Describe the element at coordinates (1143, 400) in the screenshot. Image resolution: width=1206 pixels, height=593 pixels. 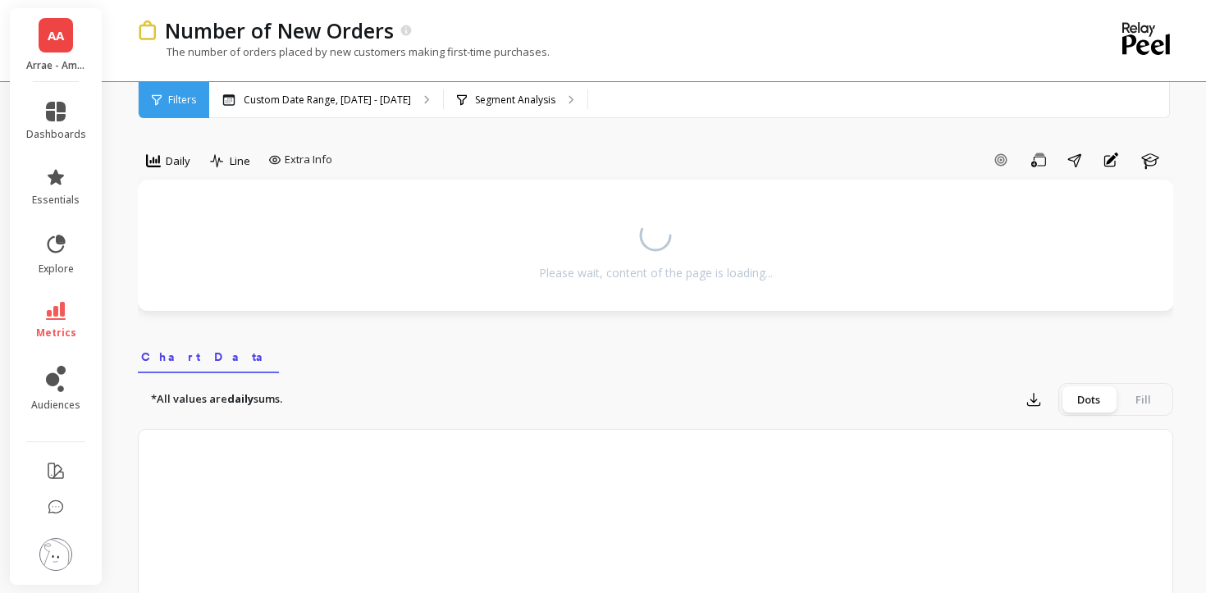
I see `div: Fill` at that location.